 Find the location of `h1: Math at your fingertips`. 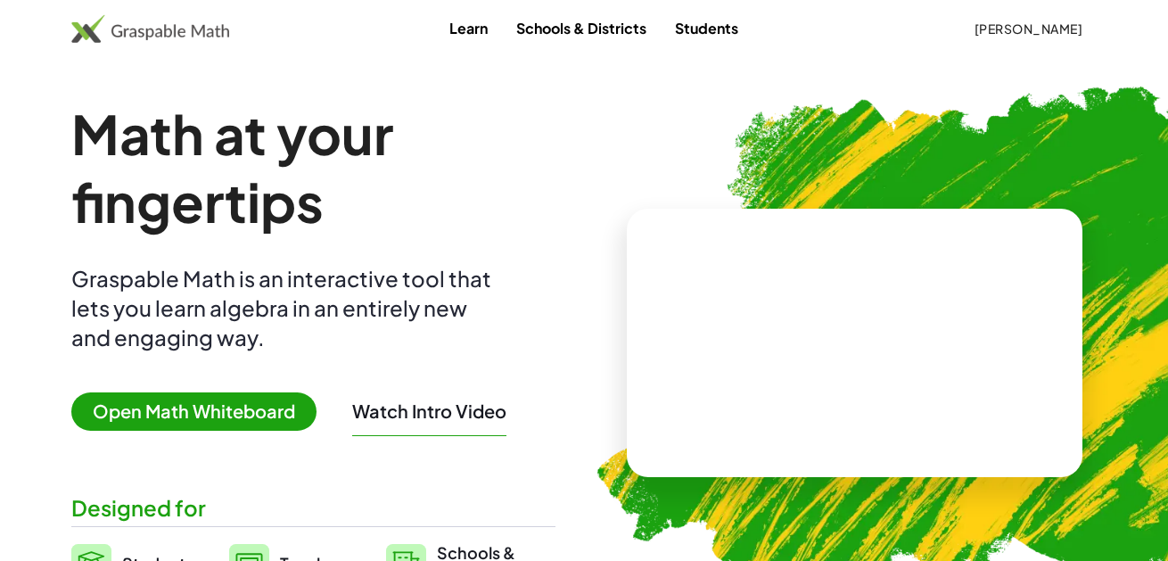

h1: Math at your fingertips is located at coordinates (313, 168).